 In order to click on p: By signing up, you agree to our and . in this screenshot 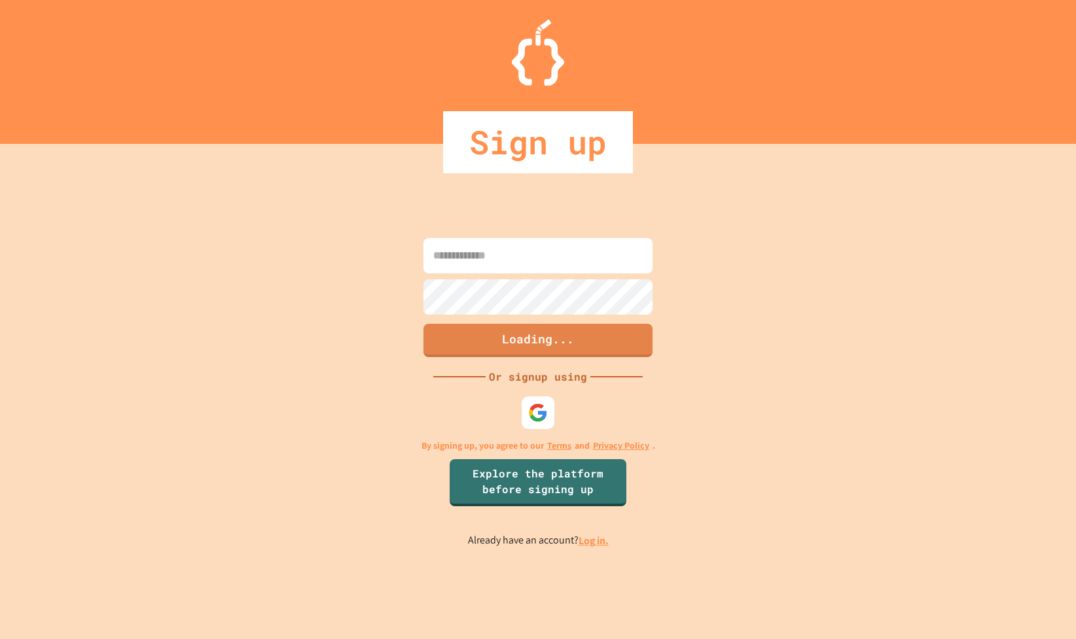, I will do `click(538, 446)`.